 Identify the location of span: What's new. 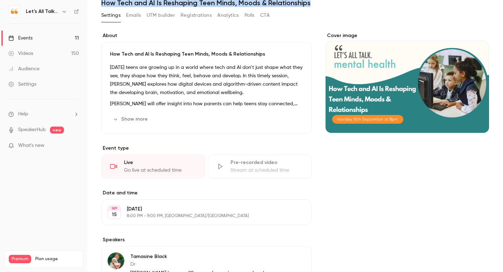
(31, 145).